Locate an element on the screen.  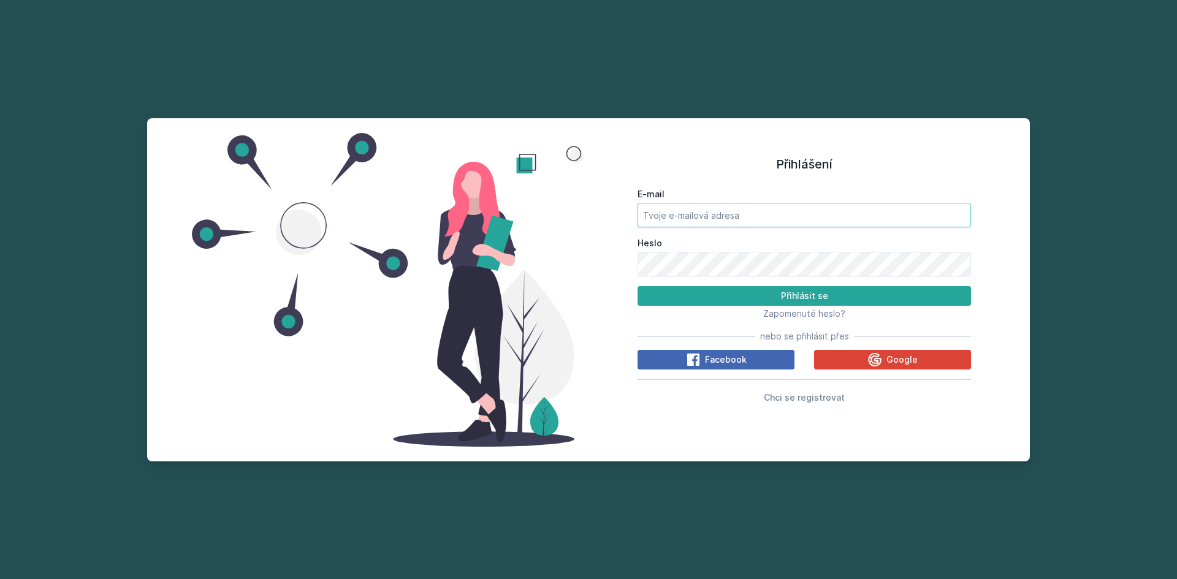
label: E-mail is located at coordinates (804, 194).